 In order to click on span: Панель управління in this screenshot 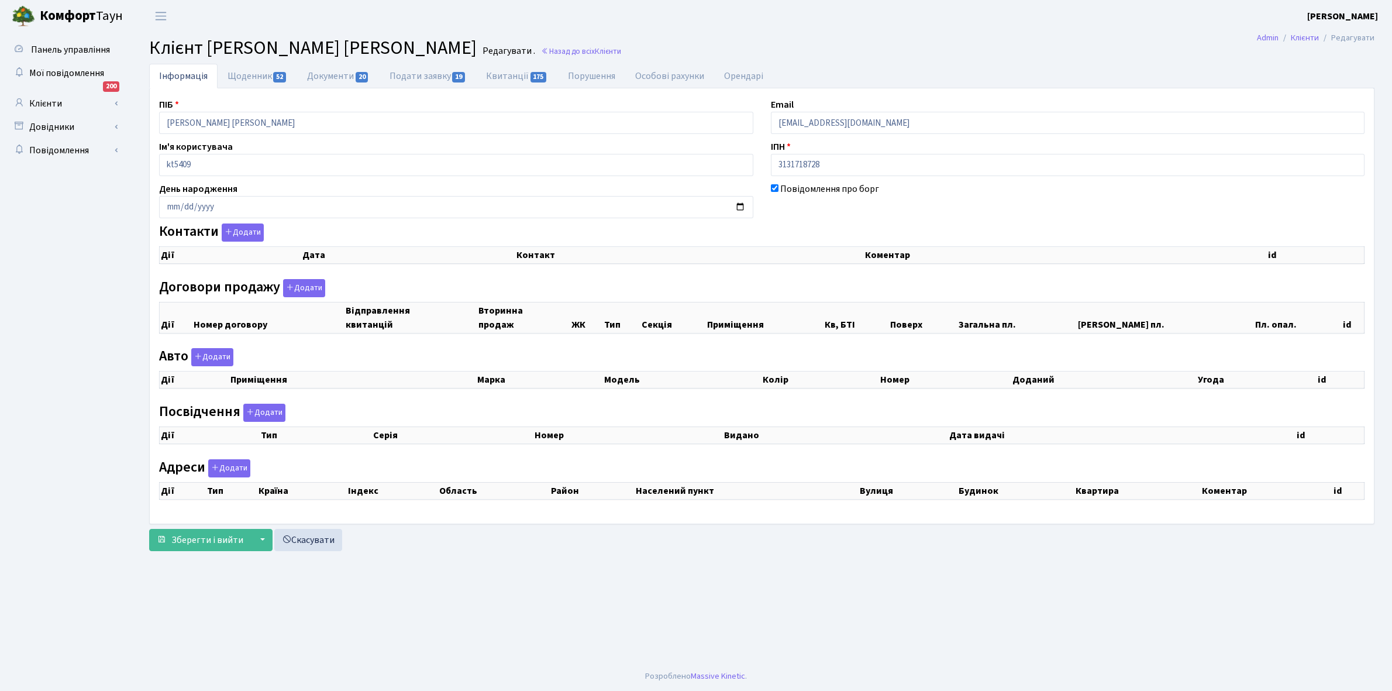, I will do `click(70, 50)`.